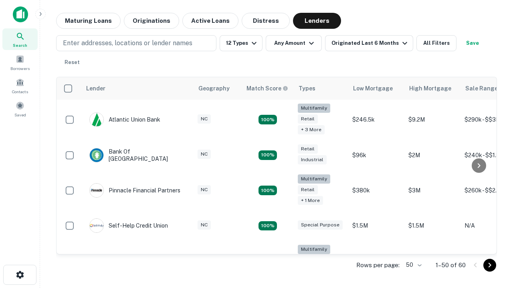  I want to click on th: Types, so click(321, 89).